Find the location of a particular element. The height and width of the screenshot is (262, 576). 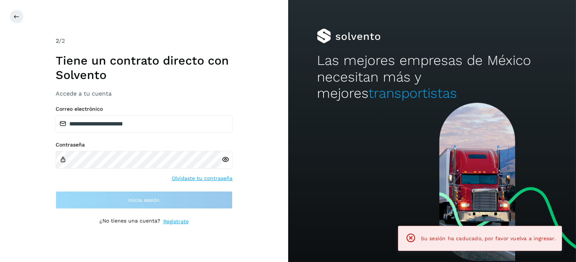

a: Regístrate is located at coordinates (176, 221).